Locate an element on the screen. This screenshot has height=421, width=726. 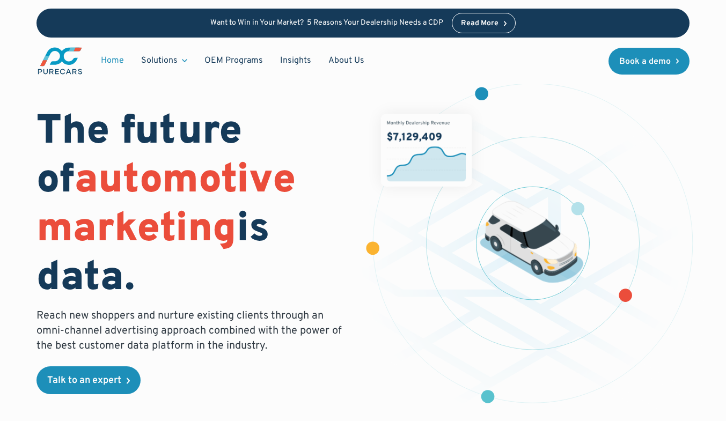
a: main is located at coordinates (60, 61).